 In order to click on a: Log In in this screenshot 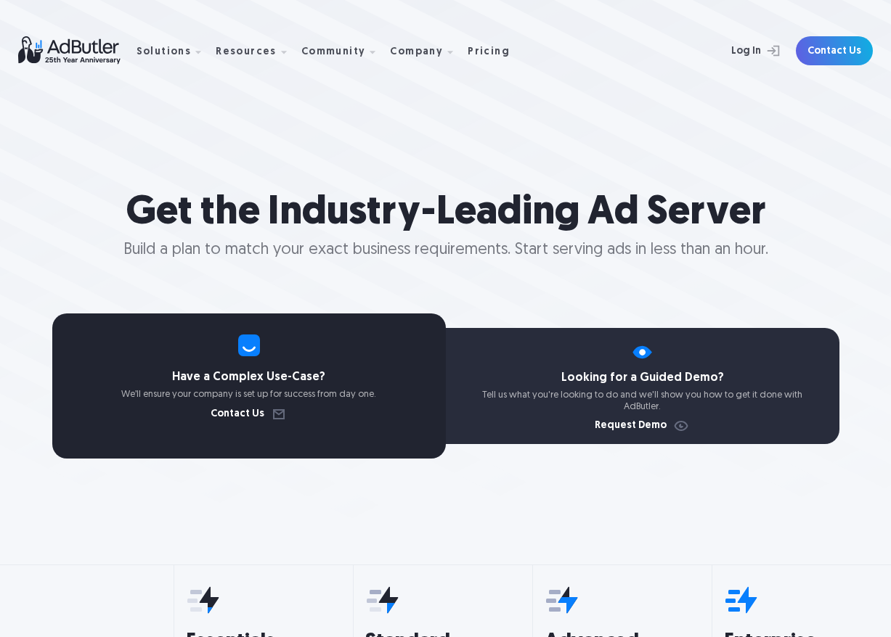, I will do `click(740, 51)`.